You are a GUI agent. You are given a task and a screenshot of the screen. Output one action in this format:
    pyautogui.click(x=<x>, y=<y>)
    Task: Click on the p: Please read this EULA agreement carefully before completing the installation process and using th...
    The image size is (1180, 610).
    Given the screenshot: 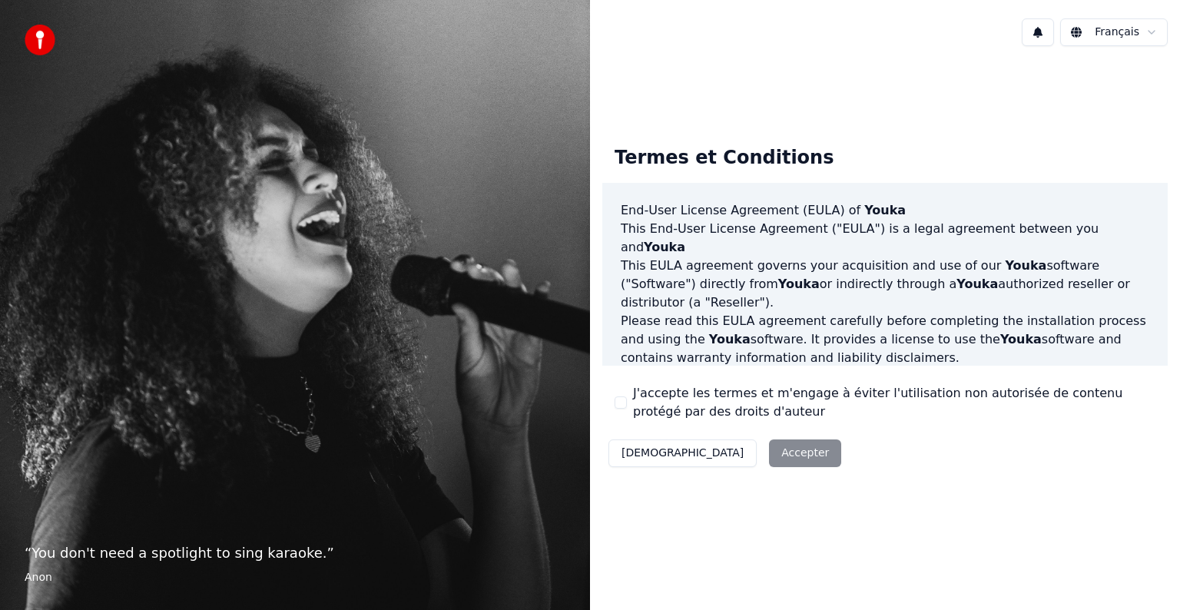 What is the action you would take?
    pyautogui.click(x=885, y=340)
    